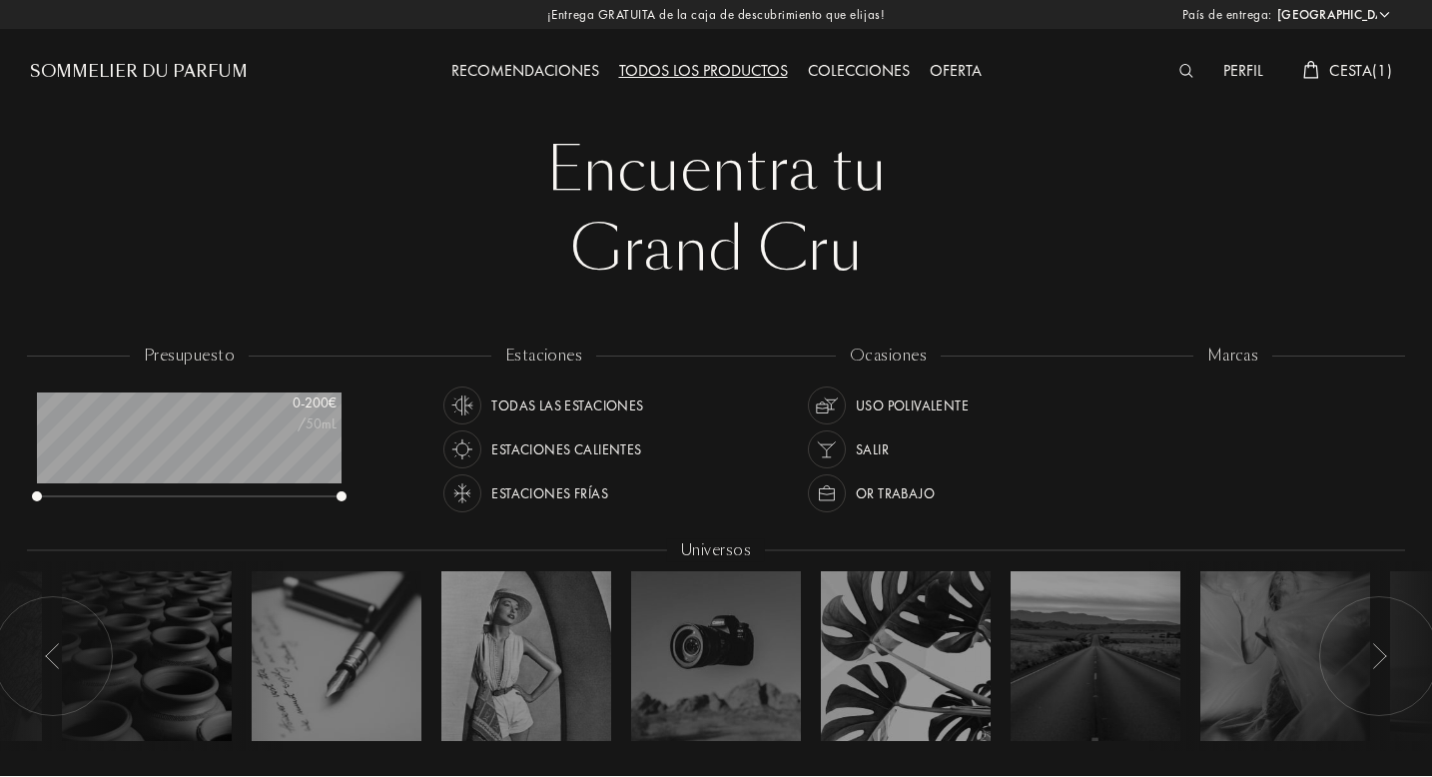 This screenshot has height=777, width=1432. What do you see at coordinates (462, 405) in the screenshot?
I see `img: usage_season_average_white.svg` at bounding box center [462, 405].